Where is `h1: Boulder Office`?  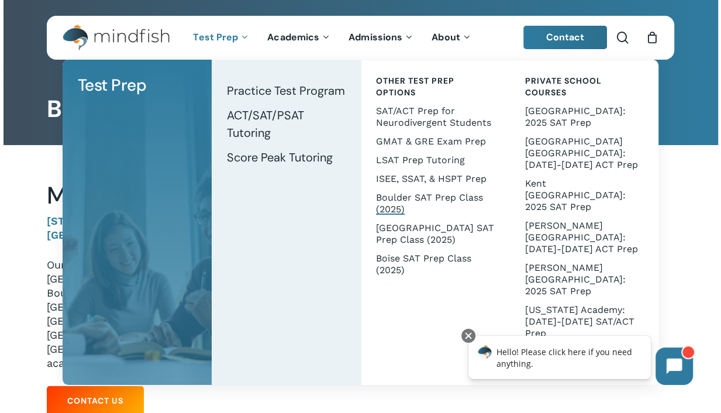
h1: Boulder Office is located at coordinates (360, 109).